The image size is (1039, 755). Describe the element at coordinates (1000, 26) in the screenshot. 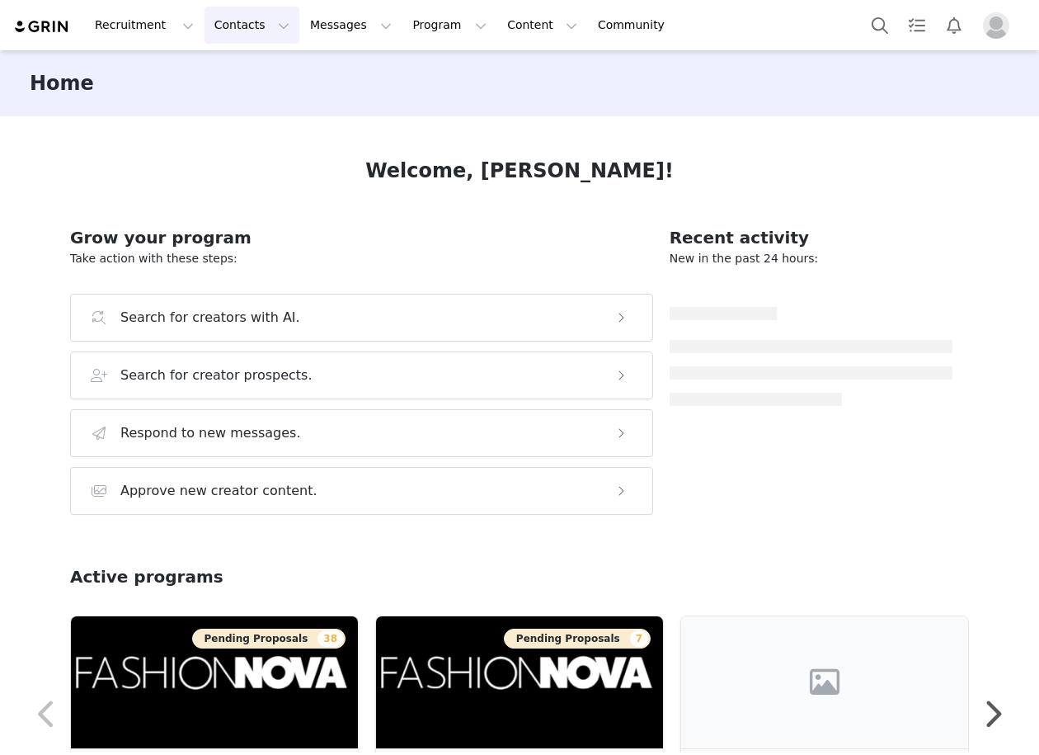

I see `button: Profile` at that location.